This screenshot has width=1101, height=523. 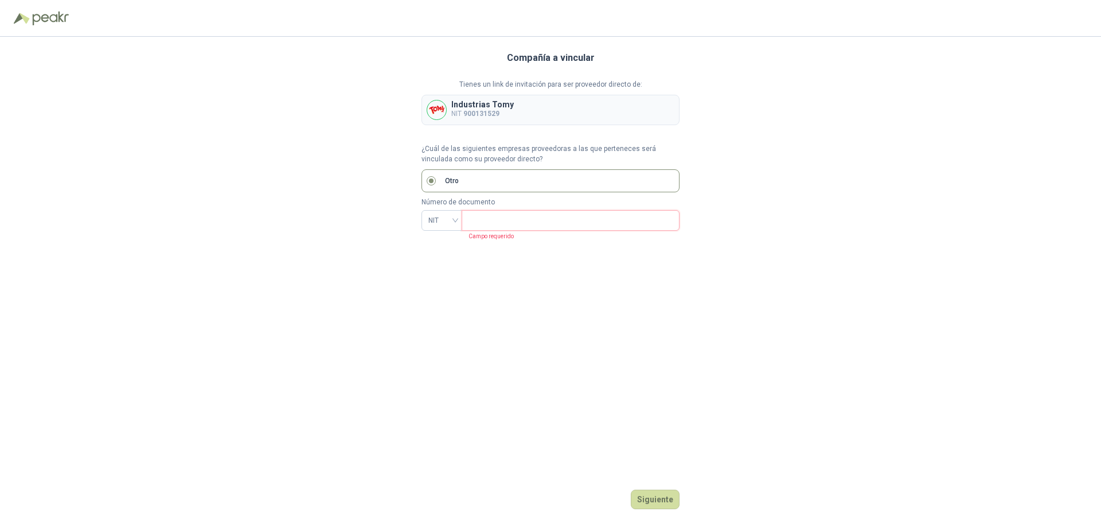 I want to click on p: NIT, so click(x=482, y=114).